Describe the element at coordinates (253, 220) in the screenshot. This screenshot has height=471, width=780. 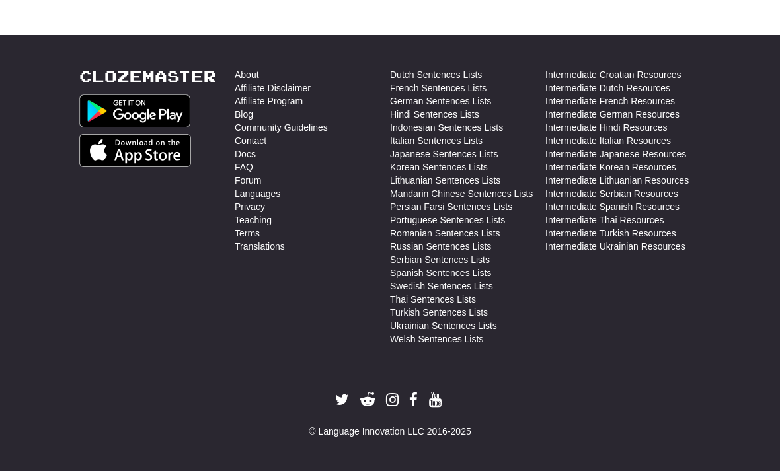
I see `a: Teaching` at that location.